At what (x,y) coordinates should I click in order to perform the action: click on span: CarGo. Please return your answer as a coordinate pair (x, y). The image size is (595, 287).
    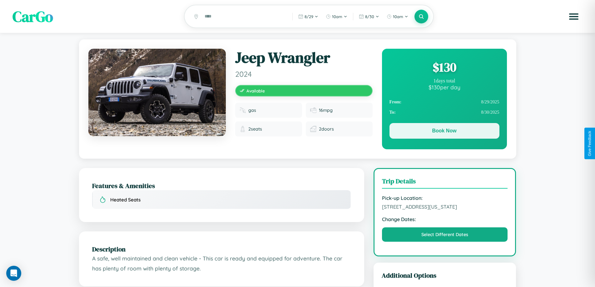
    Looking at the image, I should click on (33, 17).